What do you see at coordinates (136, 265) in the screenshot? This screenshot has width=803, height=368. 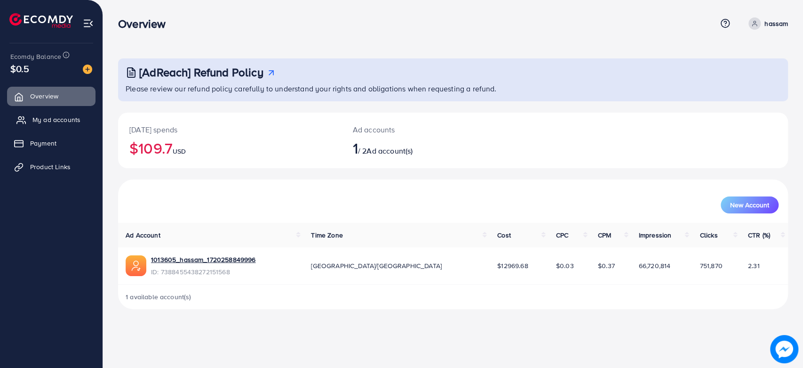 I see `img: ic-ads-acc.e4c84228.svg` at bounding box center [136, 265].